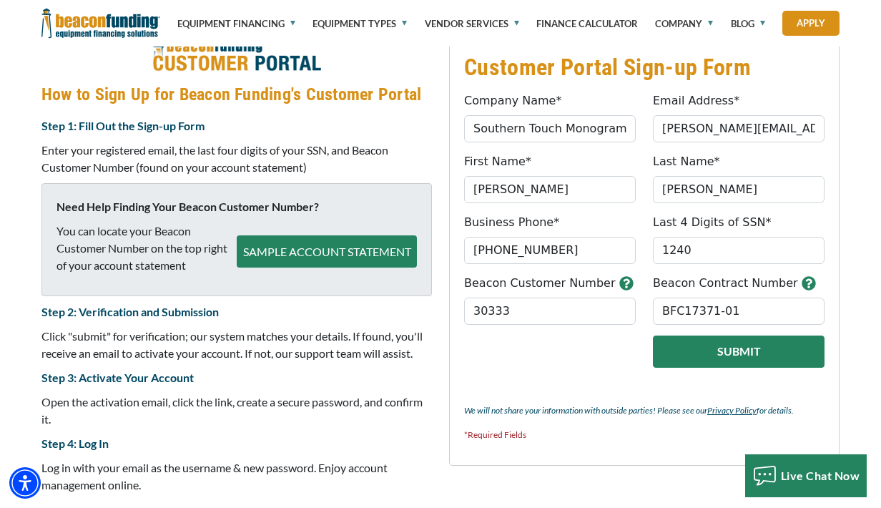 The height and width of the screenshot is (508, 881). I want to click on input: 1234, so click(739, 250).